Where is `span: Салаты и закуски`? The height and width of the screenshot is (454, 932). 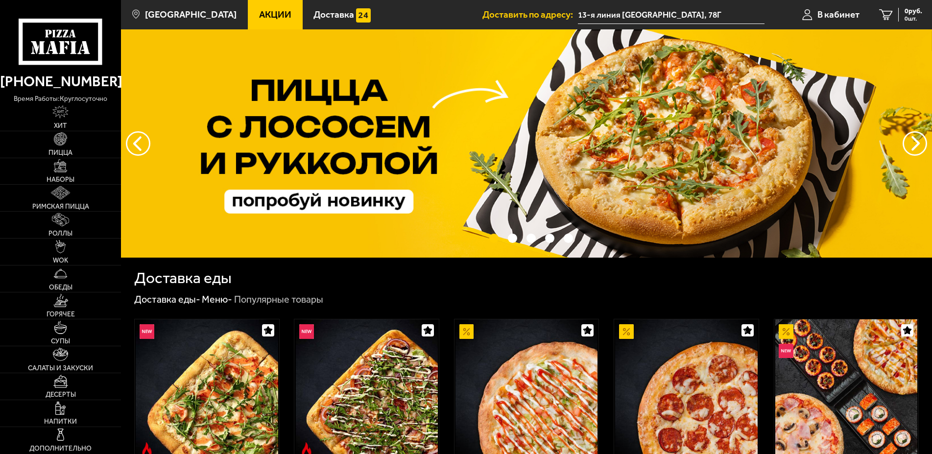 span: Салаты и закуски is located at coordinates (60, 368).